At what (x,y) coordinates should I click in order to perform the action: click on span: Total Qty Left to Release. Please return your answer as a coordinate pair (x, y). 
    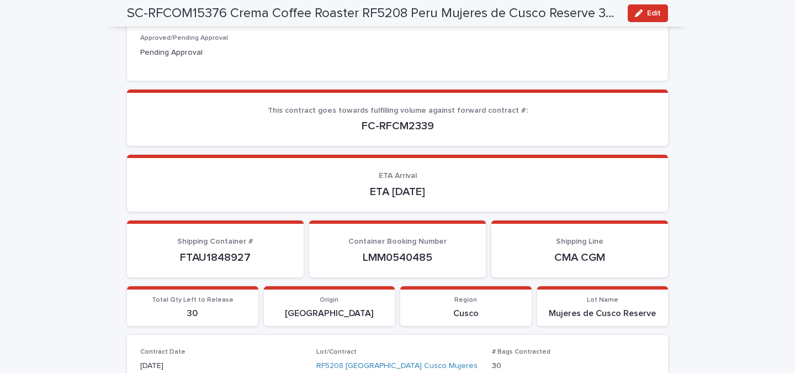
    Looking at the image, I should click on (193, 300).